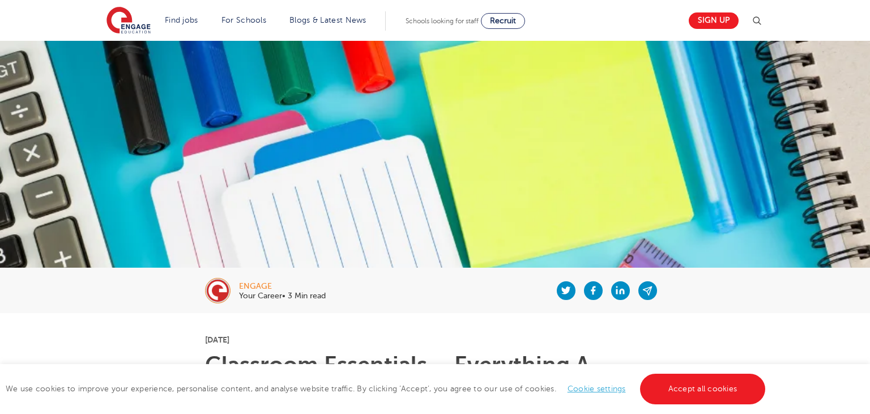  I want to click on h1: Classroom Essentials – Everything A Teacher Needs Day To Day, so click(435, 376).